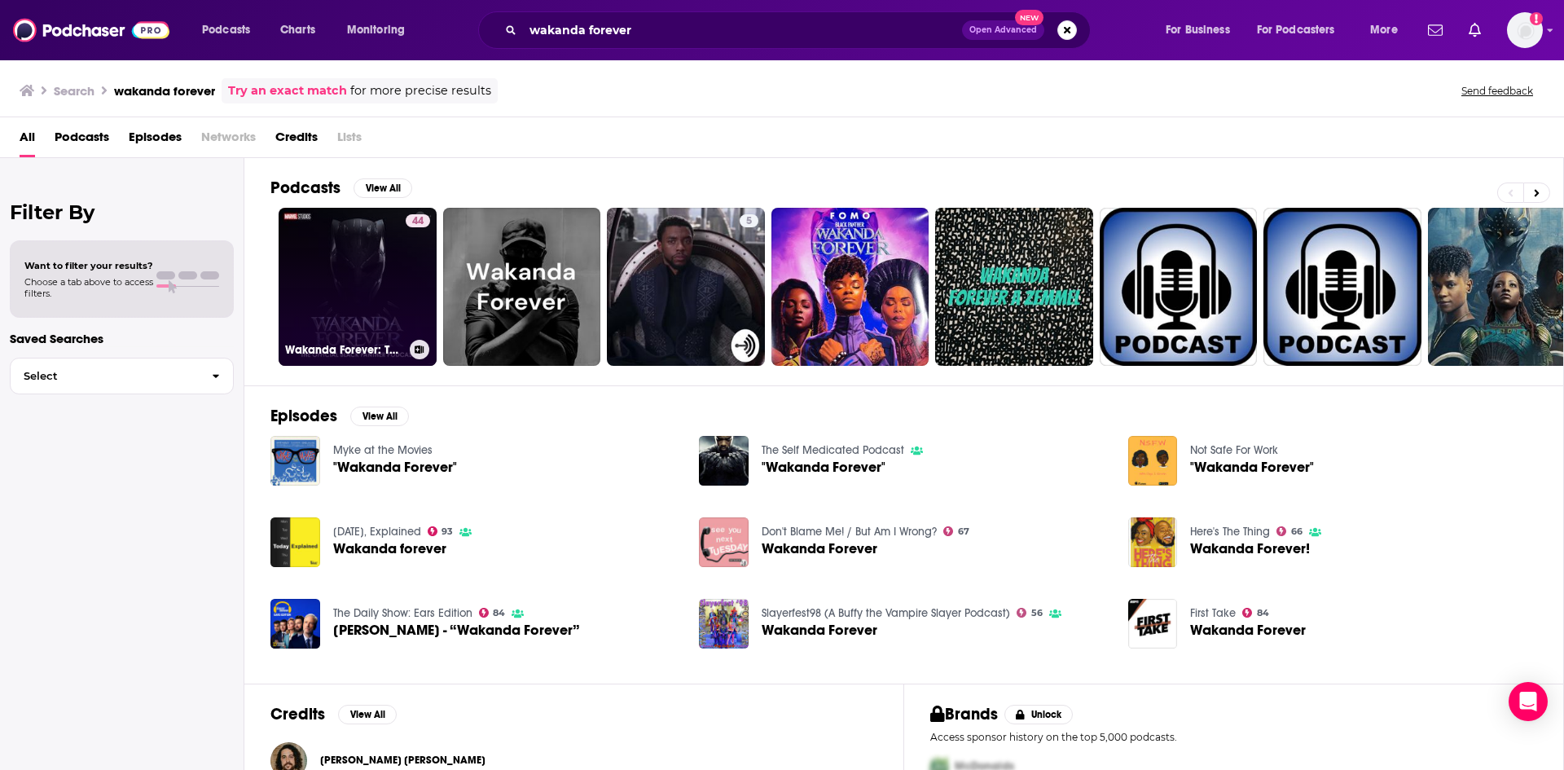 The image size is (1564, 770). Describe the element at coordinates (1030, 613) in the screenshot. I see `a: 56` at that location.